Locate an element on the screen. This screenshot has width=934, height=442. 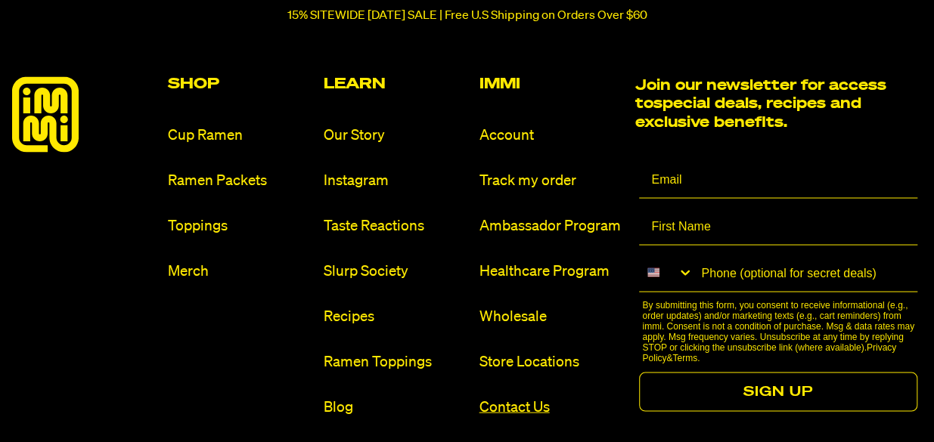
a: Ramen Toppings is located at coordinates (395, 361).